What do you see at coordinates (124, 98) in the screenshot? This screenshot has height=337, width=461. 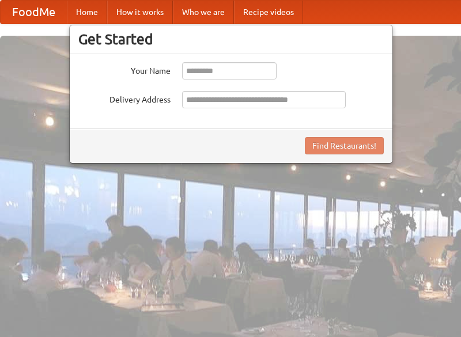 I see `label: Delivery Address` at bounding box center [124, 98].